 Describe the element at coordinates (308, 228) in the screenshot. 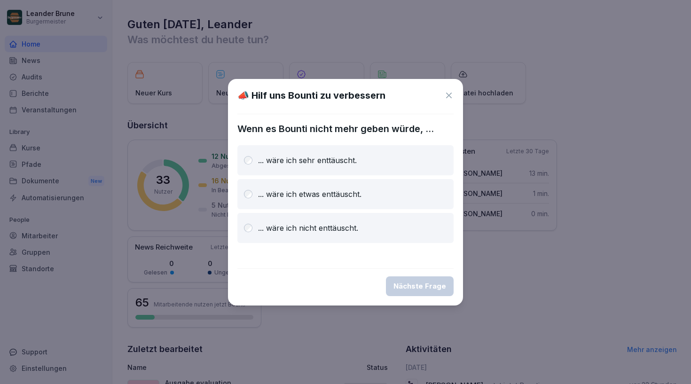

I see `p: ... wäre ich nicht enttäuscht.` at that location.